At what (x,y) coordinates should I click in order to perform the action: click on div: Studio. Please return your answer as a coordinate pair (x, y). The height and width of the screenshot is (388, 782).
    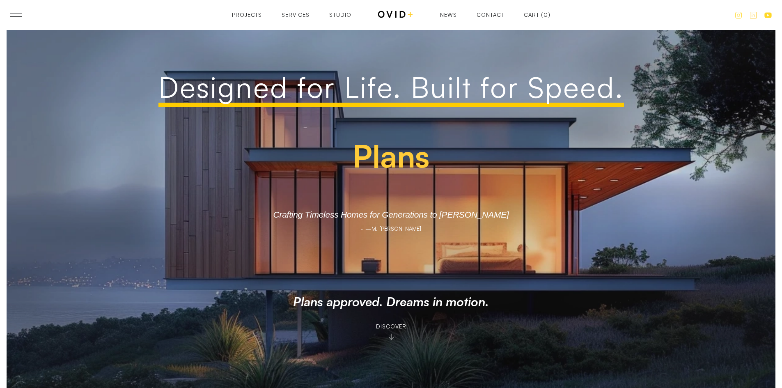
    Looking at the image, I should click on (340, 15).